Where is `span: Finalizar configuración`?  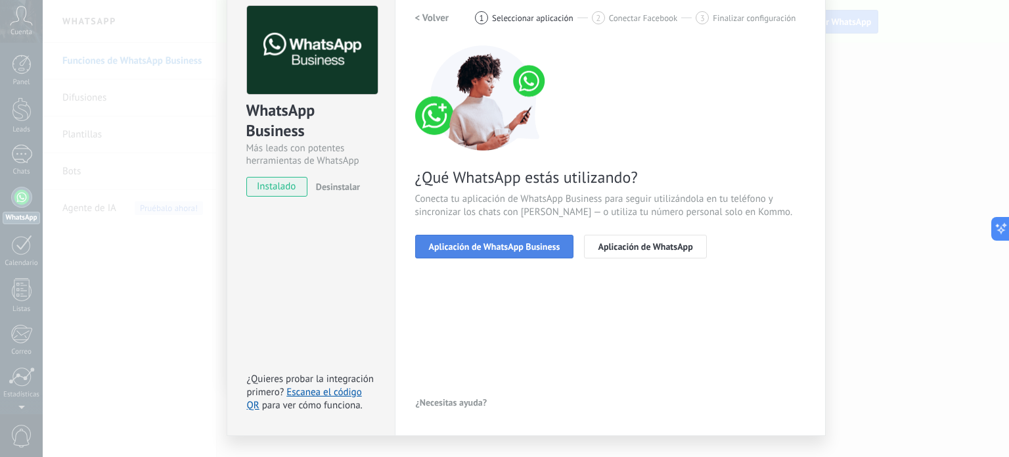
span: Finalizar configuración is located at coordinates (754, 18).